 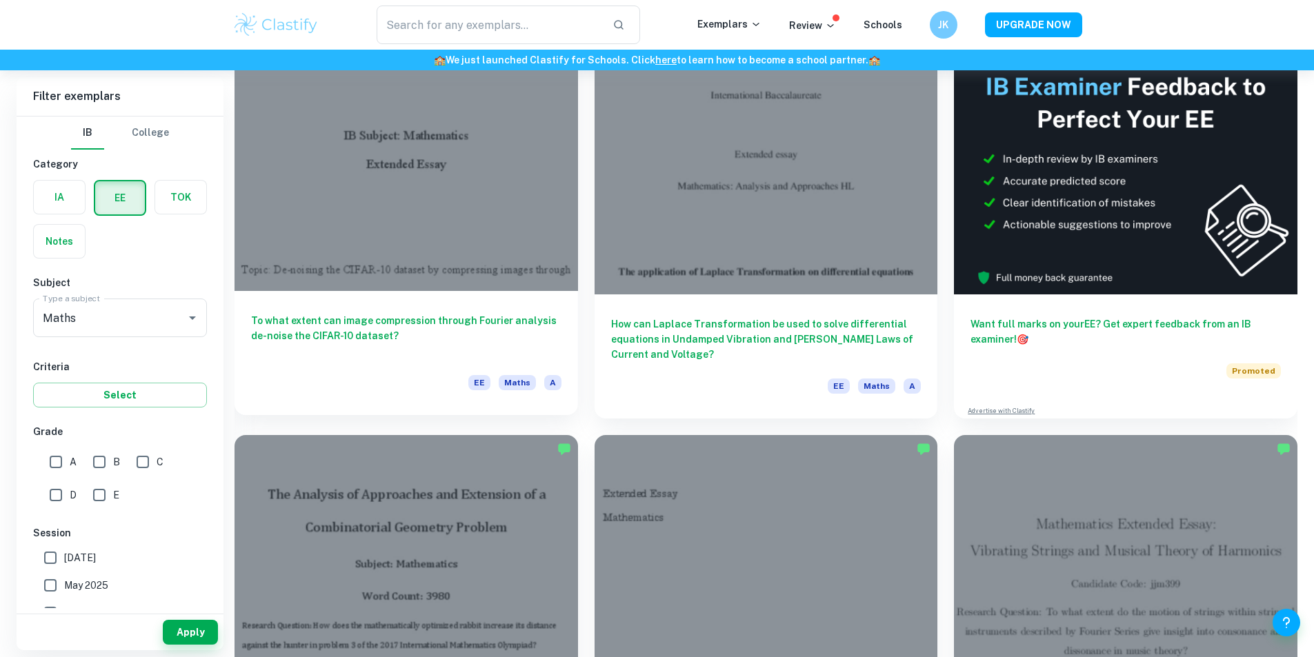 I want to click on button: TOK, so click(x=181, y=197).